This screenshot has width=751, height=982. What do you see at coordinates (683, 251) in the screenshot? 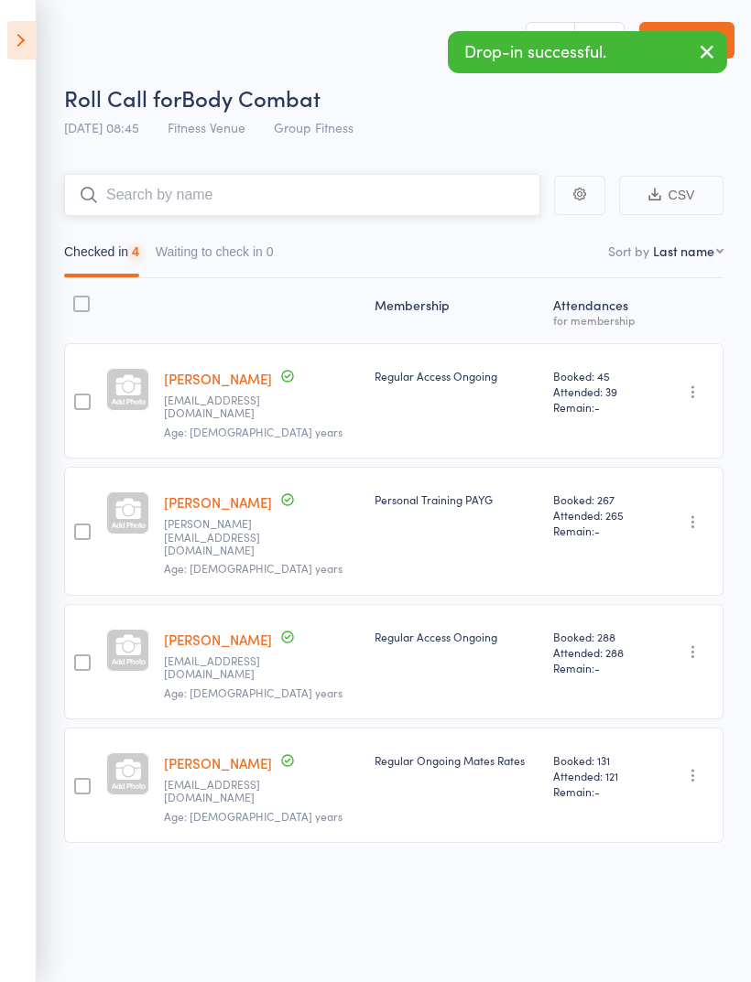
I see `div: Last name` at bounding box center [683, 251].